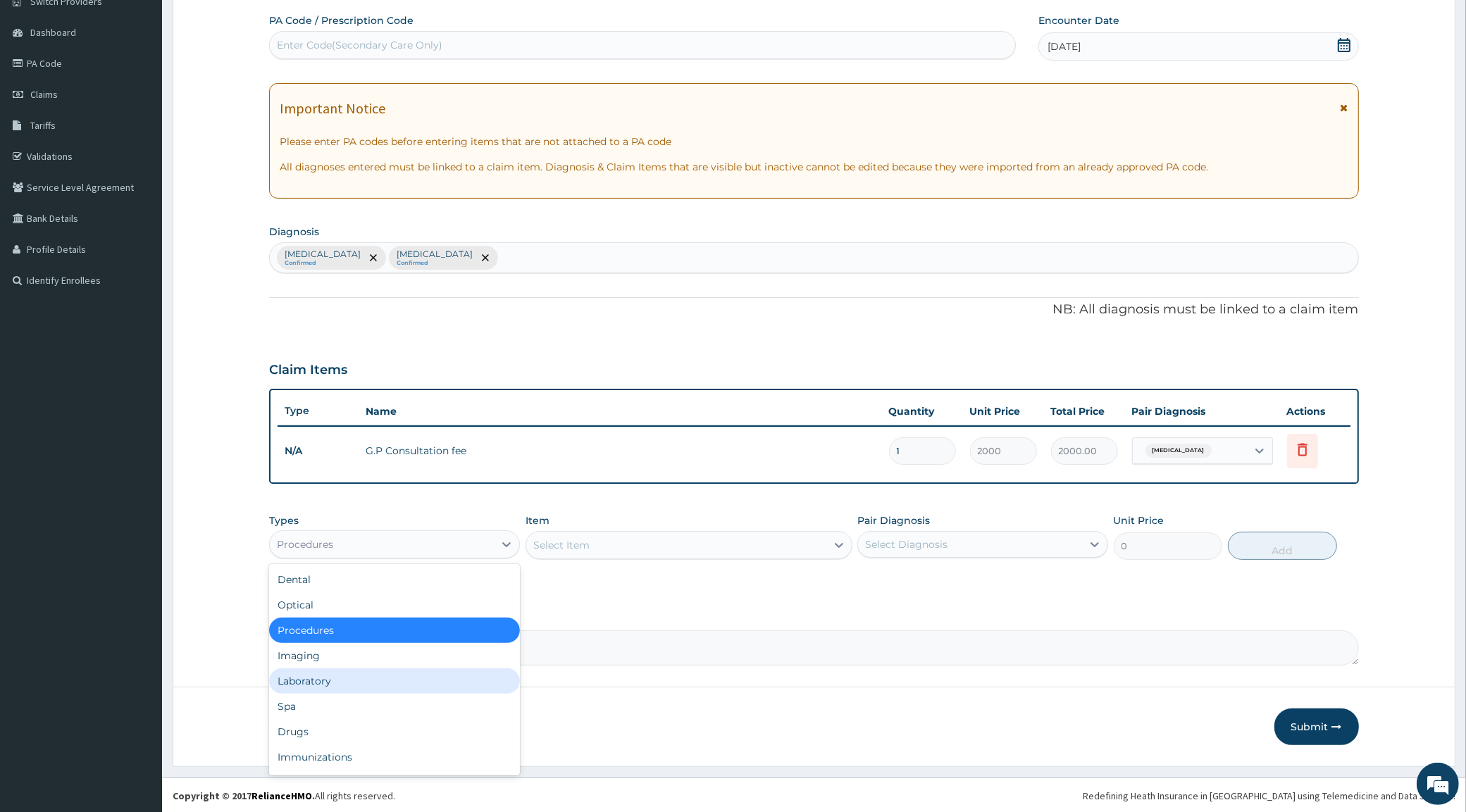 This screenshot has height=812, width=1466. Describe the element at coordinates (244, 796) in the screenshot. I see `strong: Copyright © 2017 .` at that location.